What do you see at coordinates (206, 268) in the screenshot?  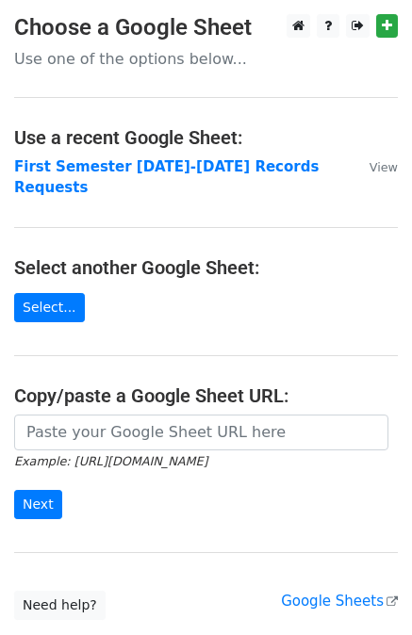 I see `h4: Select another Google Sheet:` at bounding box center [206, 268].